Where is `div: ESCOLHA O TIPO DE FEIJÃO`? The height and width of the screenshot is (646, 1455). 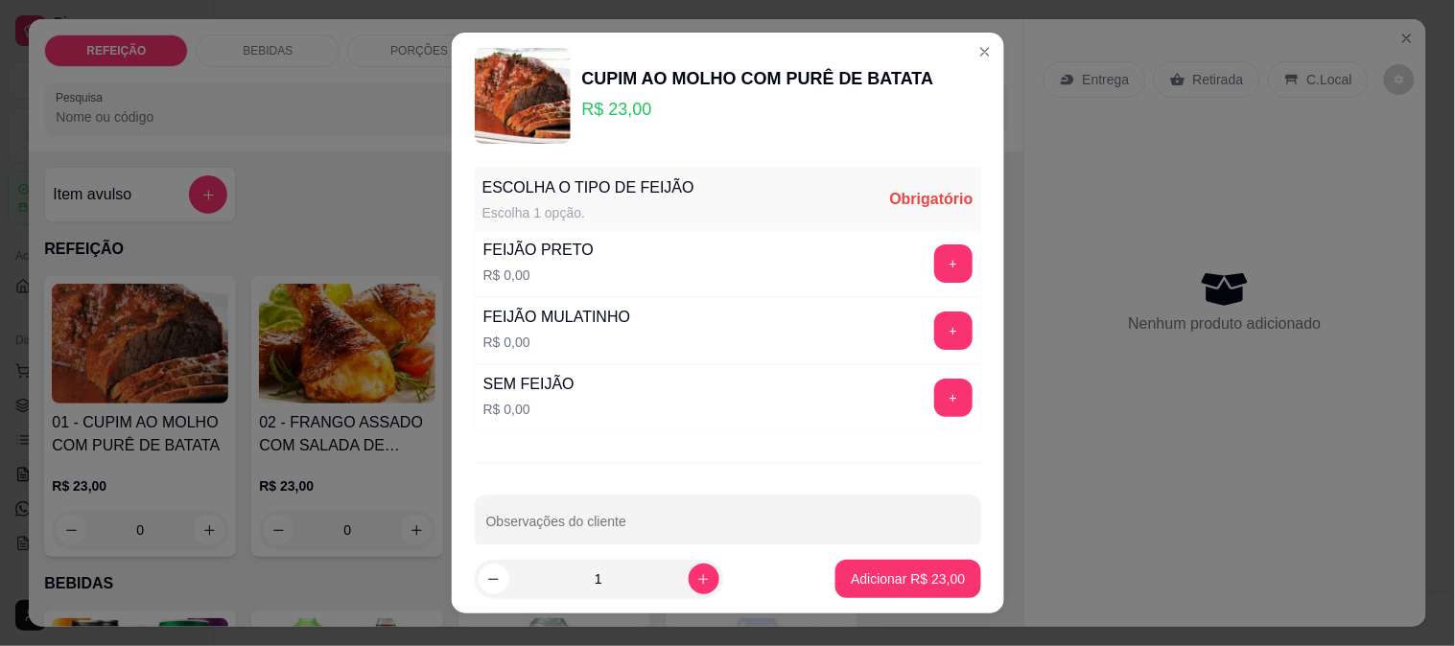 div: ESCOLHA O TIPO DE FEIJÃO is located at coordinates (588, 188).